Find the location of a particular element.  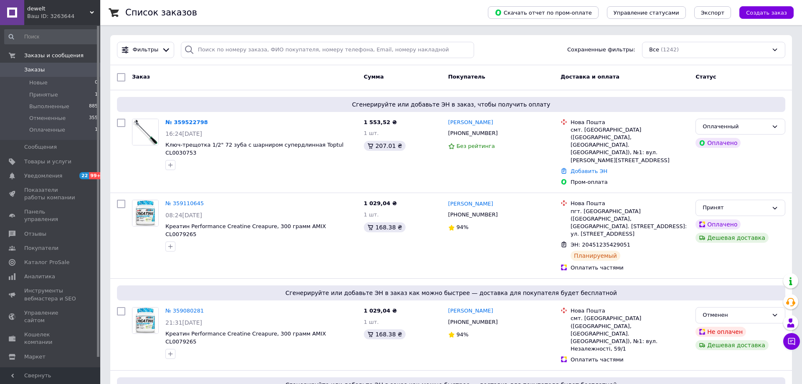

span: Маркет is located at coordinates (35, 357).